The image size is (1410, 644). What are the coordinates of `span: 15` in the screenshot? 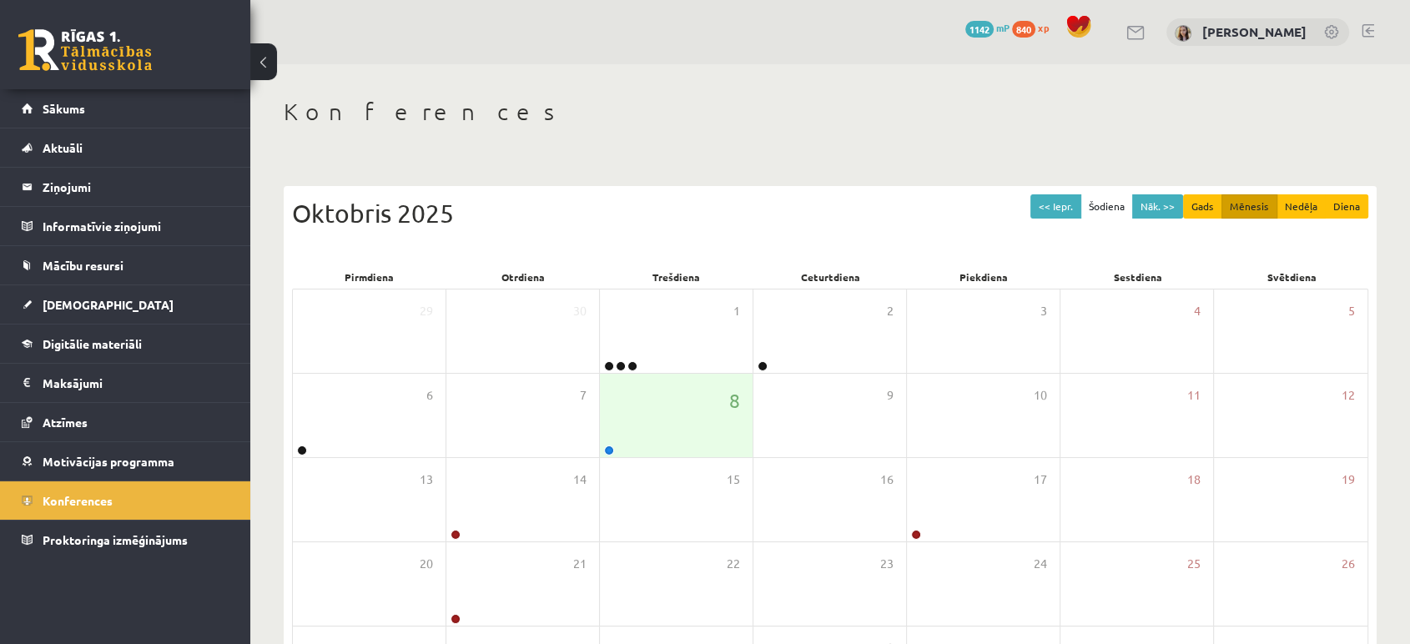 It's located at (733, 480).